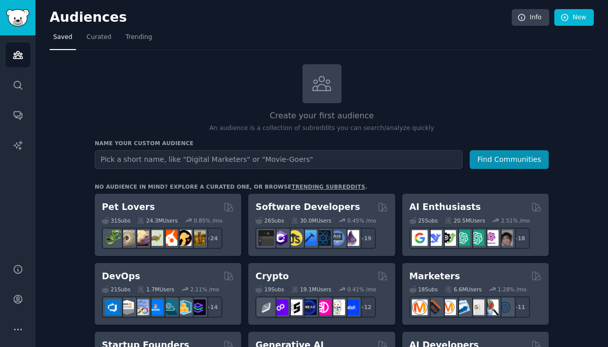 Image resolution: width=608 pixels, height=347 pixels. What do you see at coordinates (294, 307) in the screenshot?
I see `img: ethstaker` at bounding box center [294, 307].